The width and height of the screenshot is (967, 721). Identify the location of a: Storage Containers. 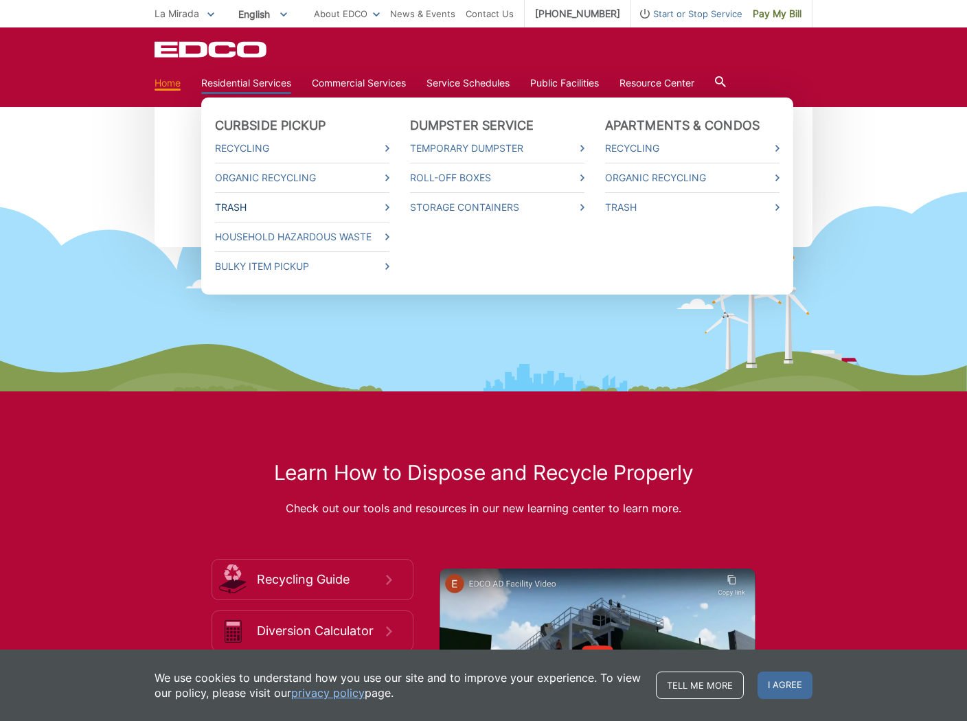
(497, 207).